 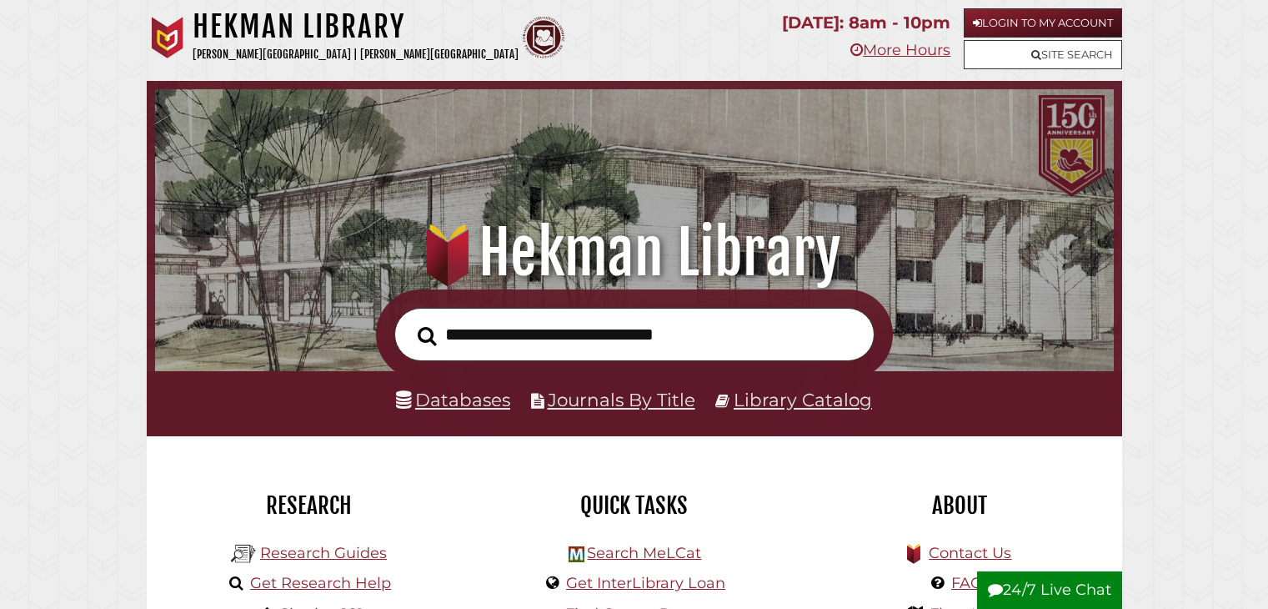 I want to click on h2: Research, so click(x=309, y=505).